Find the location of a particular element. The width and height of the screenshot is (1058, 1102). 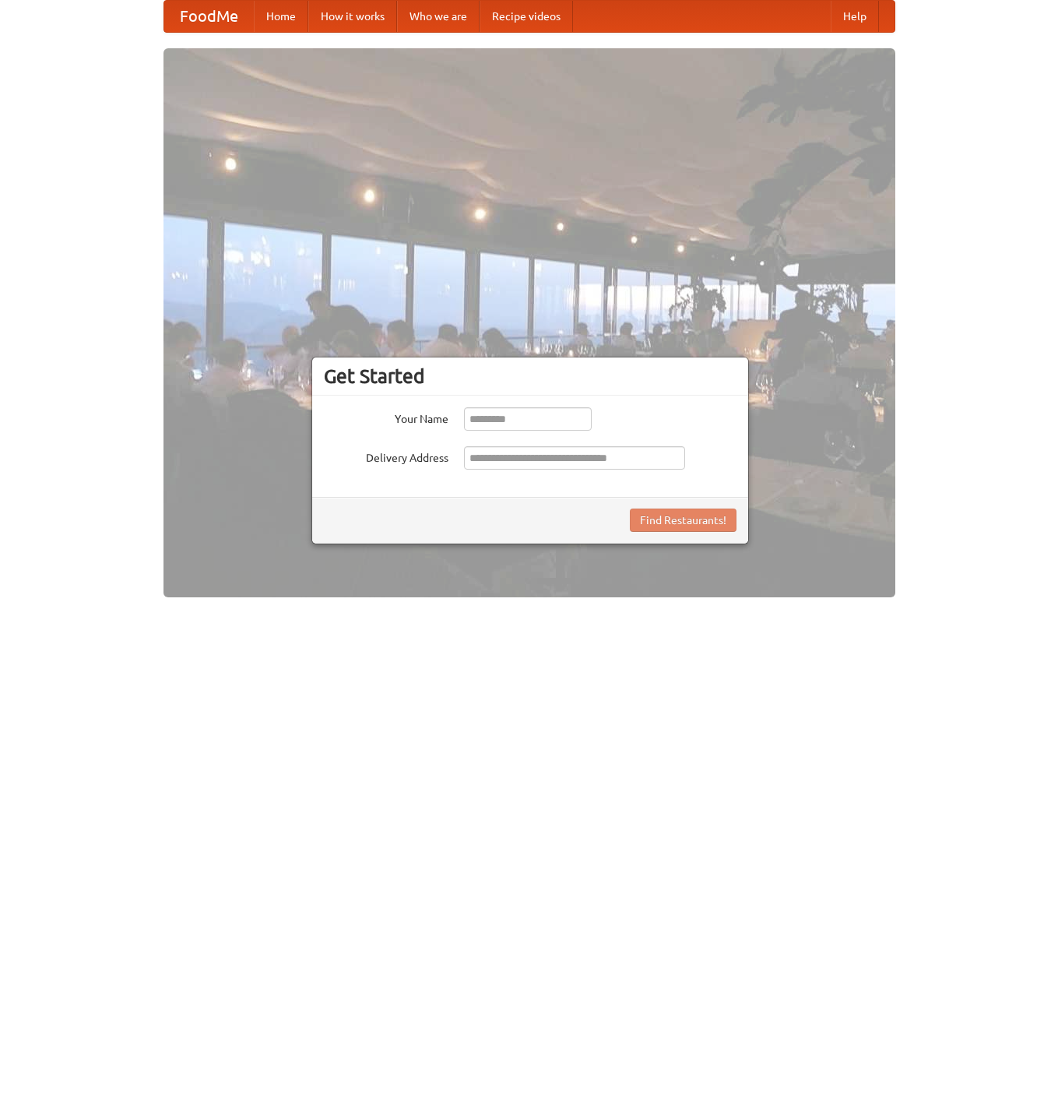

a: Recipe videos is located at coordinates (526, 16).